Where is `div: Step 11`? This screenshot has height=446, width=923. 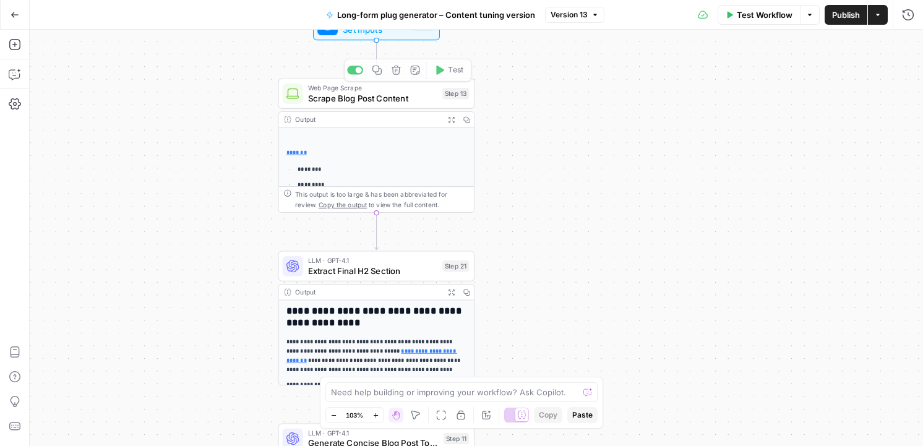
div: Step 11 is located at coordinates (456, 439).